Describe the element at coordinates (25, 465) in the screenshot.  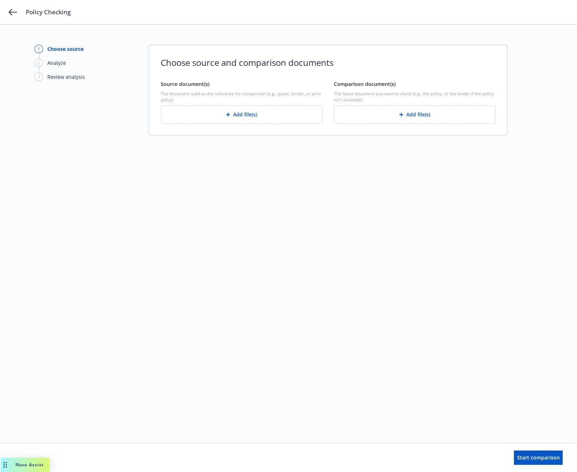
I see `button: Nova Assist` at that location.